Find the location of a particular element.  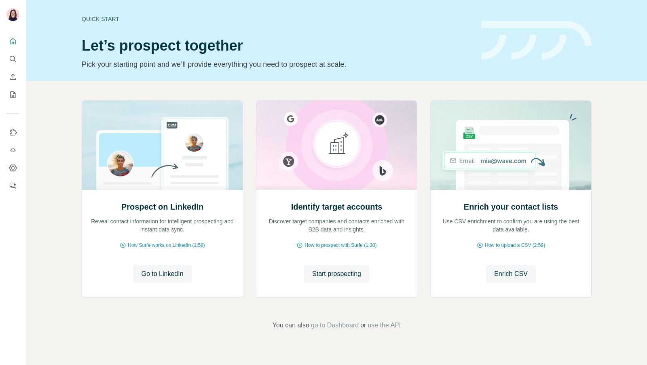

p: Reveal contact information for intelligent prospecting and instant data sync. is located at coordinates (162, 225).